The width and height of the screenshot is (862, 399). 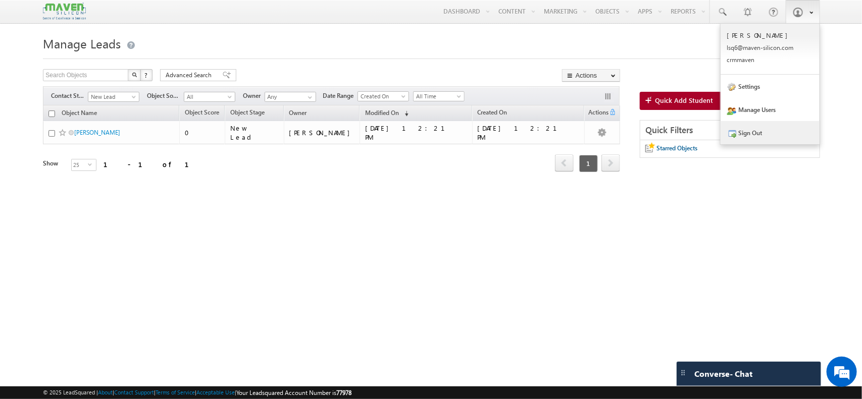 I want to click on a: Show All Items, so click(x=308, y=97).